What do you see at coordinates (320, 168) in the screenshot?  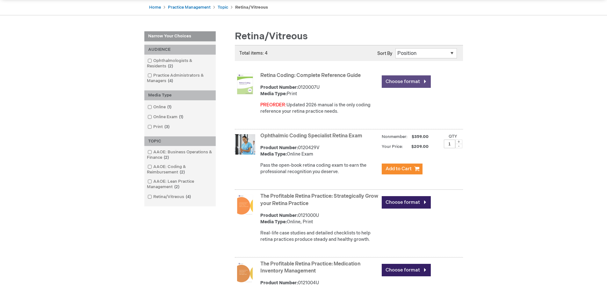 I see `p: Pass the open-book retina coding exam to earn the professional recognition you deserve.` at bounding box center [320, 168].